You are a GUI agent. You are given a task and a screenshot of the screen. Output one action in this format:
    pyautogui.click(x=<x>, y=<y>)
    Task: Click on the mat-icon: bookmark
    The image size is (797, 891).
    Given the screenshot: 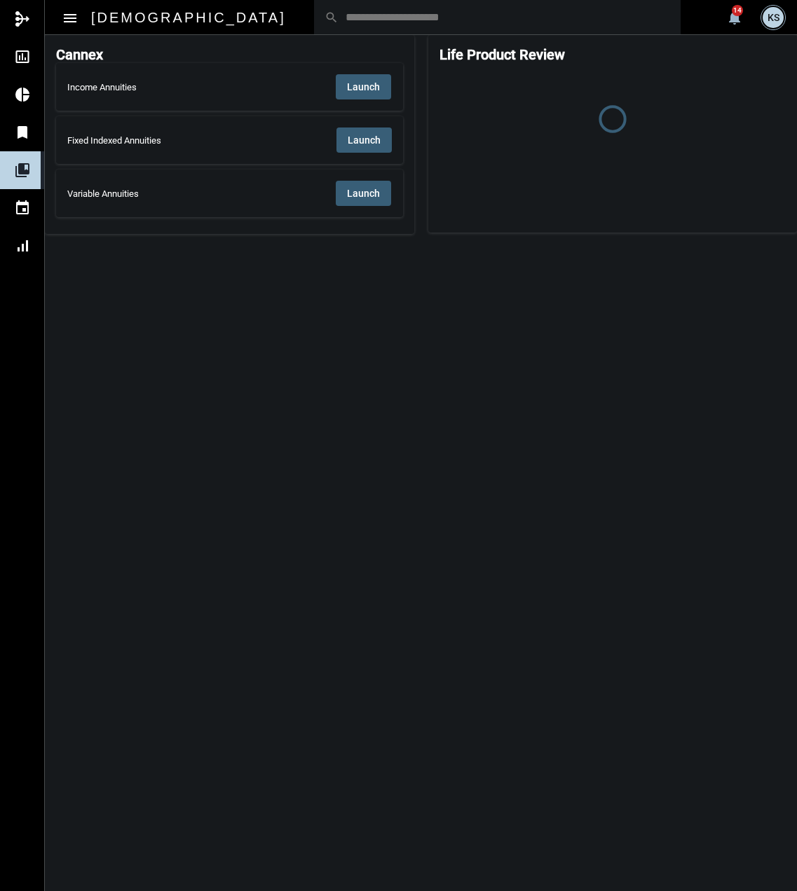 What is the action you would take?
    pyautogui.click(x=22, y=132)
    